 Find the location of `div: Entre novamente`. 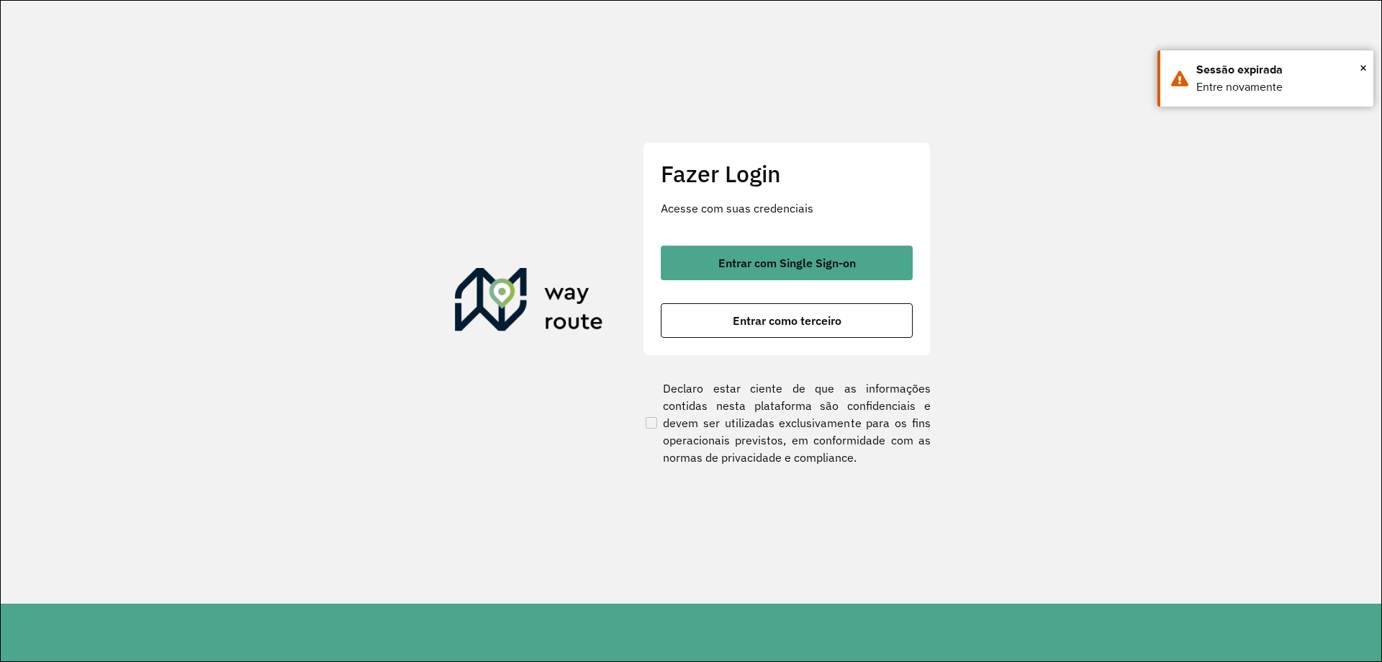

div: Entre novamente is located at coordinates (1279, 87).